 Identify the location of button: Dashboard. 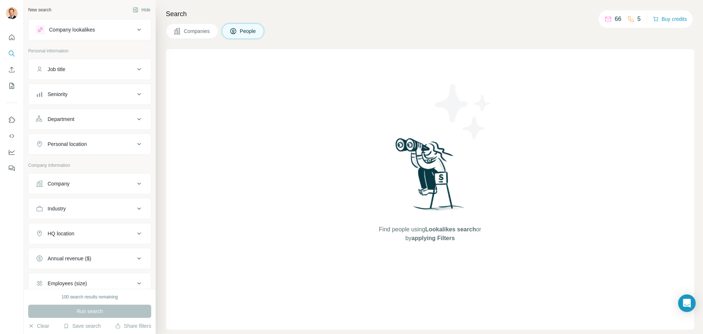
(12, 152).